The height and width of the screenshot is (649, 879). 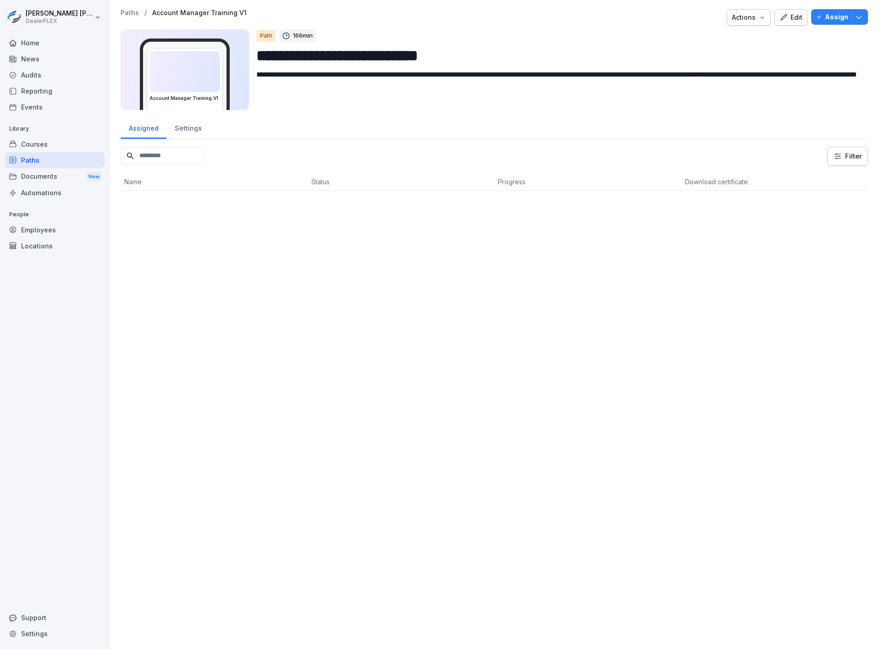 I want to click on button: Actions, so click(x=749, y=17).